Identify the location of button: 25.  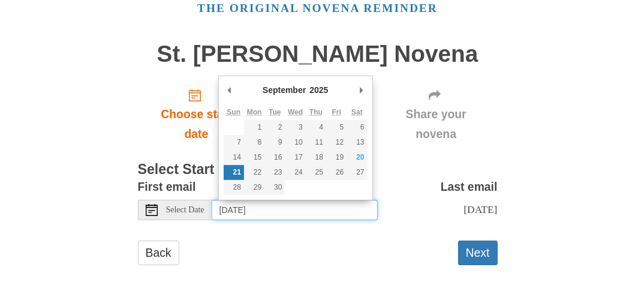
(316, 172).